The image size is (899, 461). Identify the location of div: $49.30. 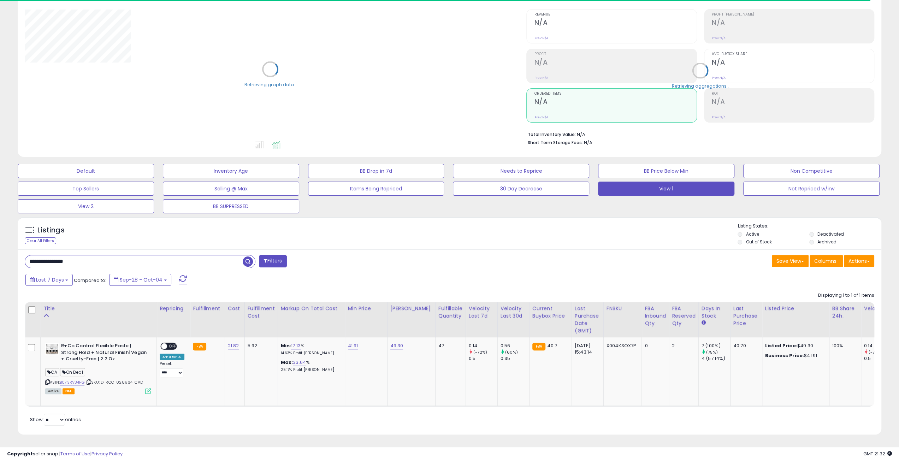
(795, 346).